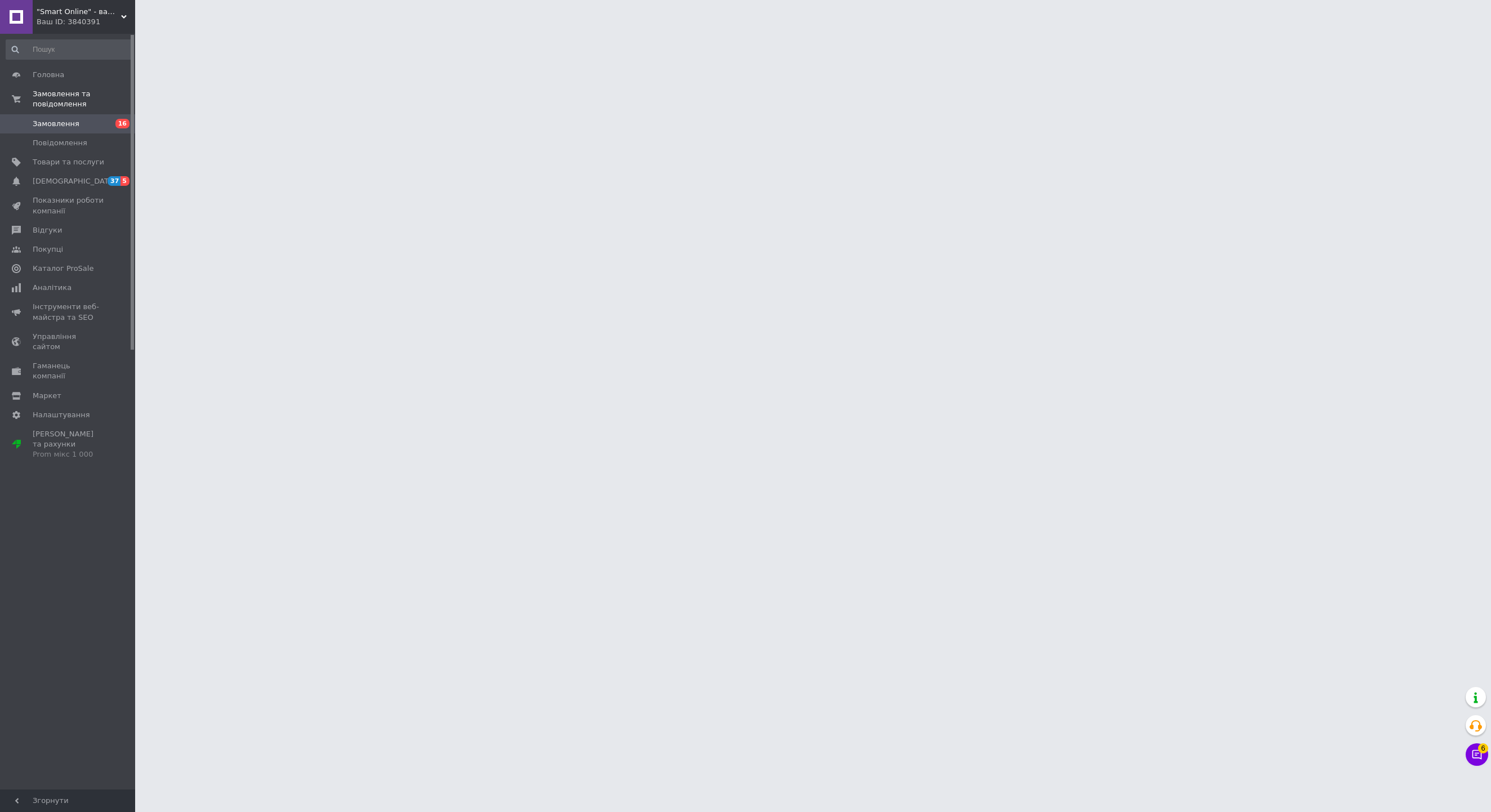  What do you see at coordinates (69, 312) in the screenshot?
I see `span: Інструменти веб-майстра та SEO` at bounding box center [69, 312].